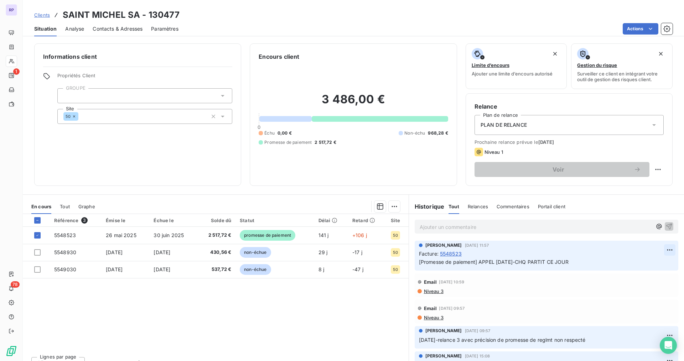 This screenshot has height=361, width=684. I want to click on div: Site, so click(398, 221).